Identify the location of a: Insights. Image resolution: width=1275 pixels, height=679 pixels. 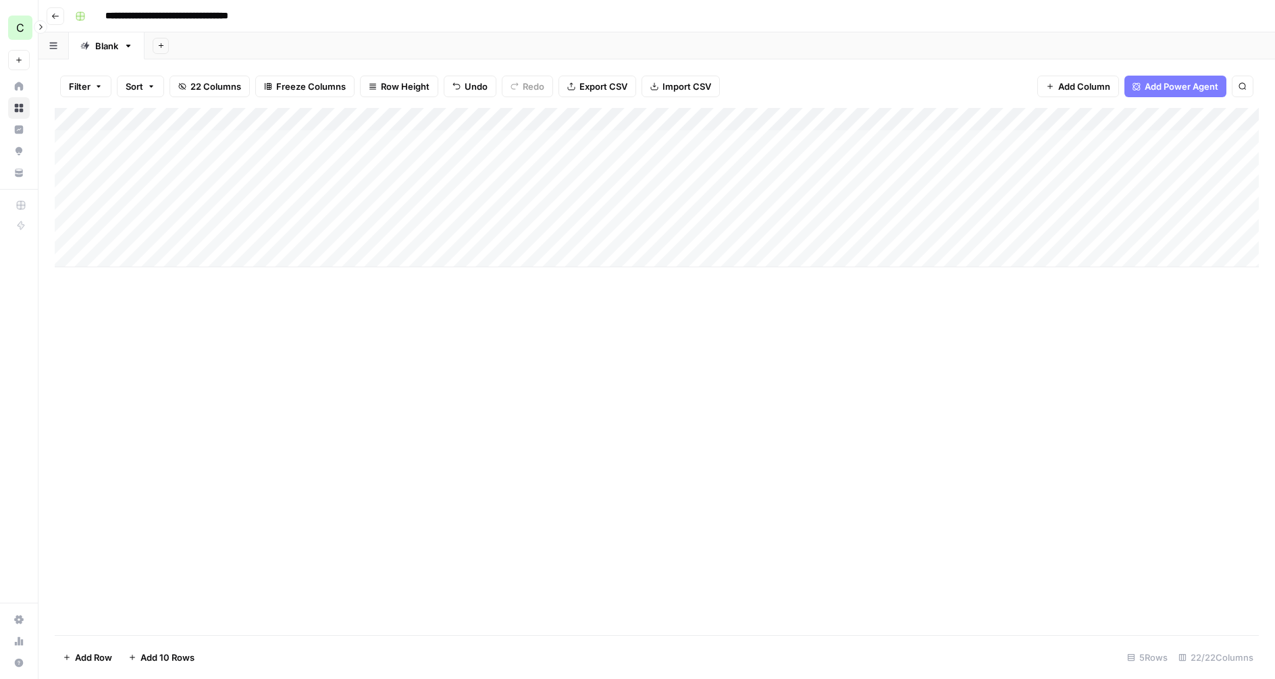
(19, 130).